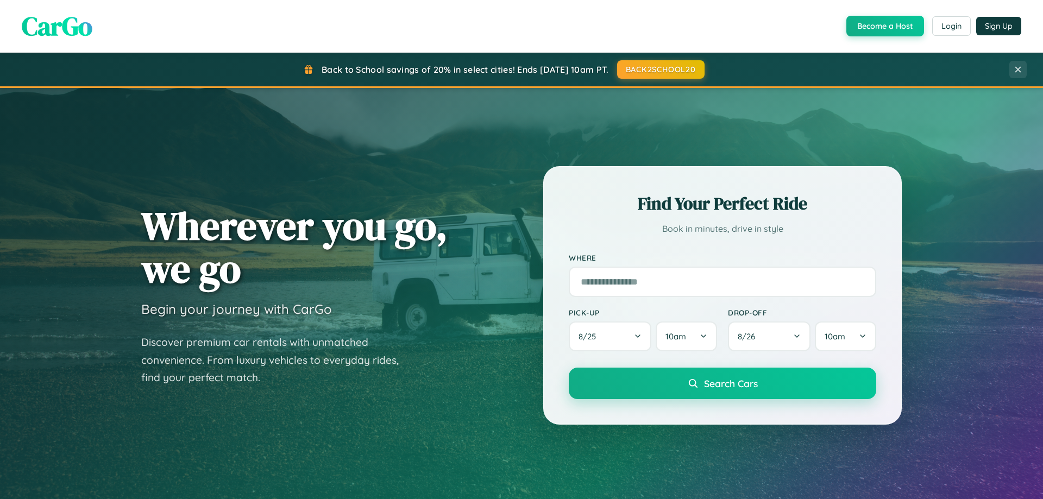 Image resolution: width=1043 pixels, height=499 pixels. What do you see at coordinates (277, 360) in the screenshot?
I see `p: Discover premium car rentals with unmatched convenience. From luxury vehicles to everyday rides, ...` at bounding box center [277, 360].